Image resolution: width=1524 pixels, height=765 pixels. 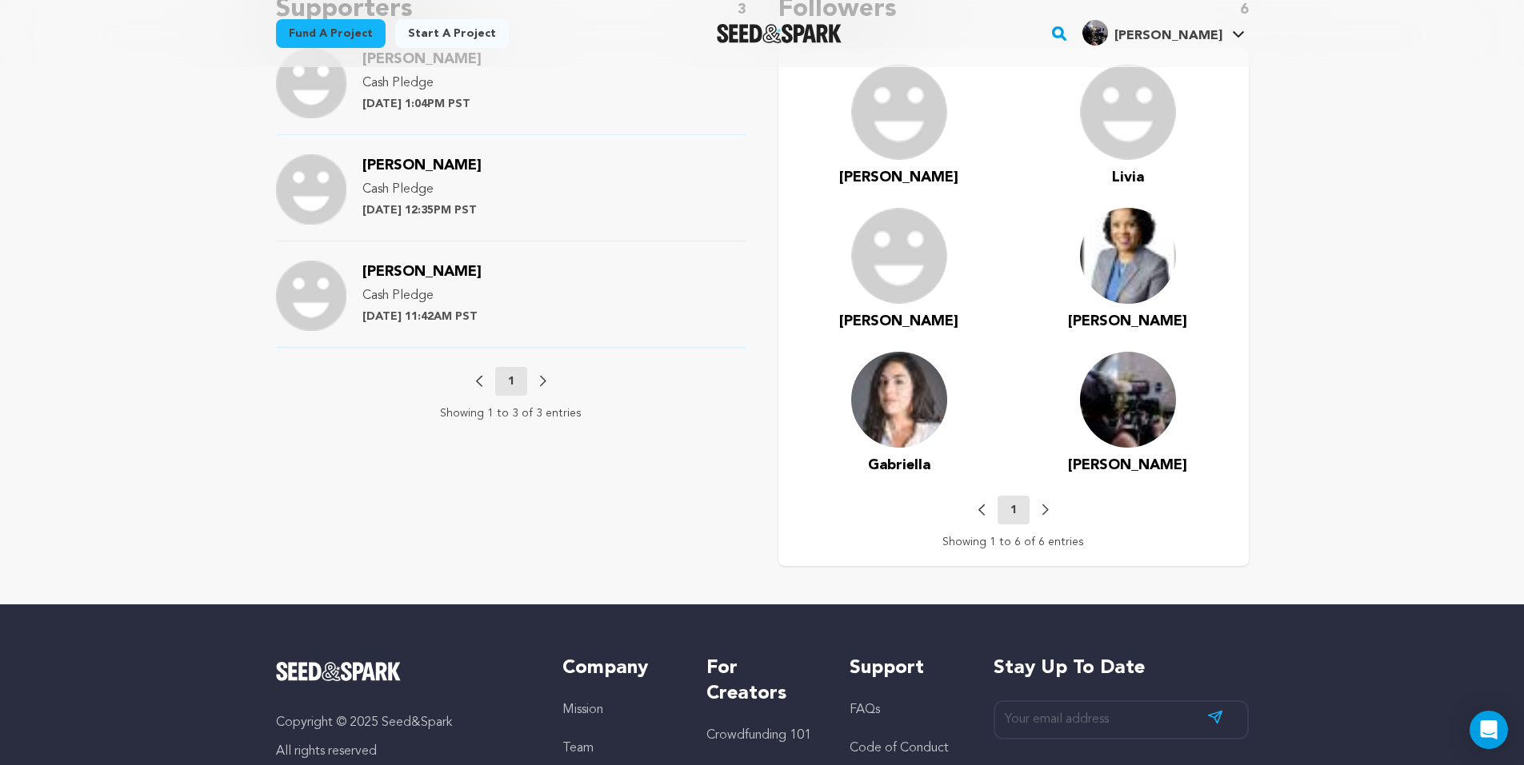 I want to click on div: Benjamin K.'s Profile, so click(x=1152, y=33).